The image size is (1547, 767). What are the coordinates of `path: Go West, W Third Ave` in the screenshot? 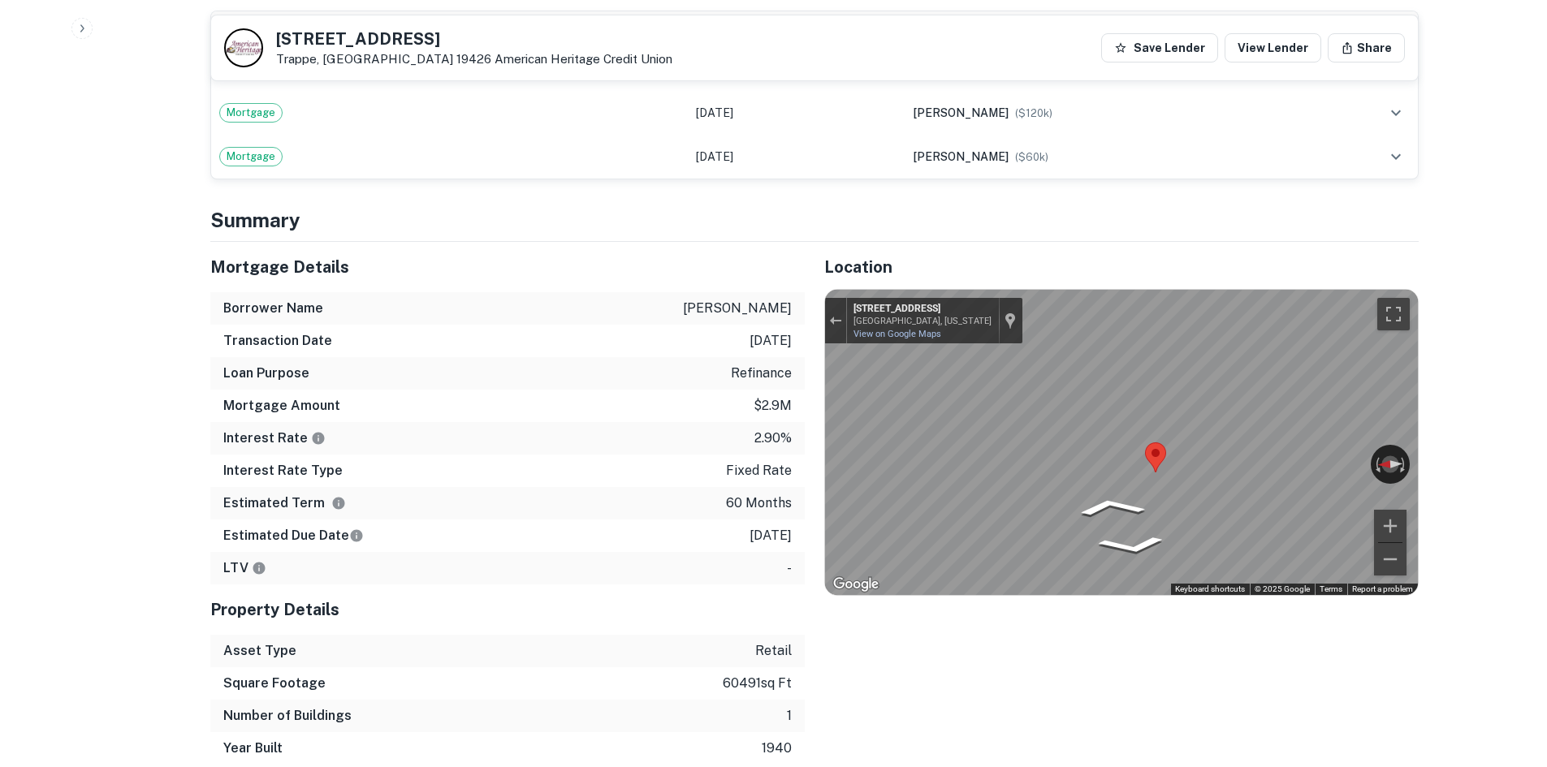 It's located at (1132, 545).